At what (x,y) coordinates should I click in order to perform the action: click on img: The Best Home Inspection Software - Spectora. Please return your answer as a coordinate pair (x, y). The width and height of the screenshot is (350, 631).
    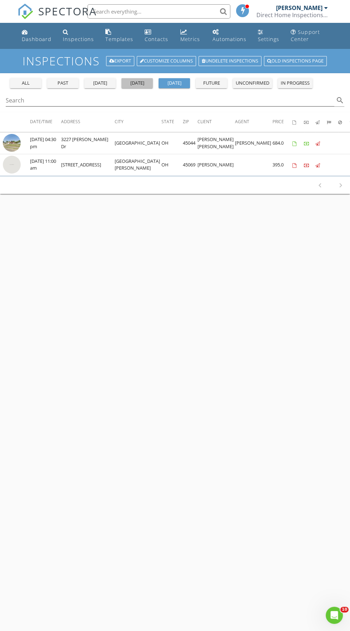
    Looking at the image, I should click on (25, 11).